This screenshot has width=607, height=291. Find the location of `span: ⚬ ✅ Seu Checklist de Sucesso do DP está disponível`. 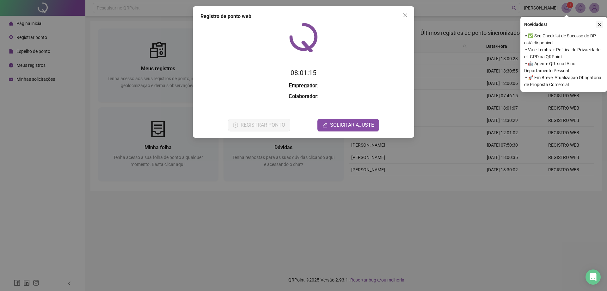

span: ⚬ ✅ Seu Checklist de Sucesso do DP está disponível is located at coordinates (564, 39).